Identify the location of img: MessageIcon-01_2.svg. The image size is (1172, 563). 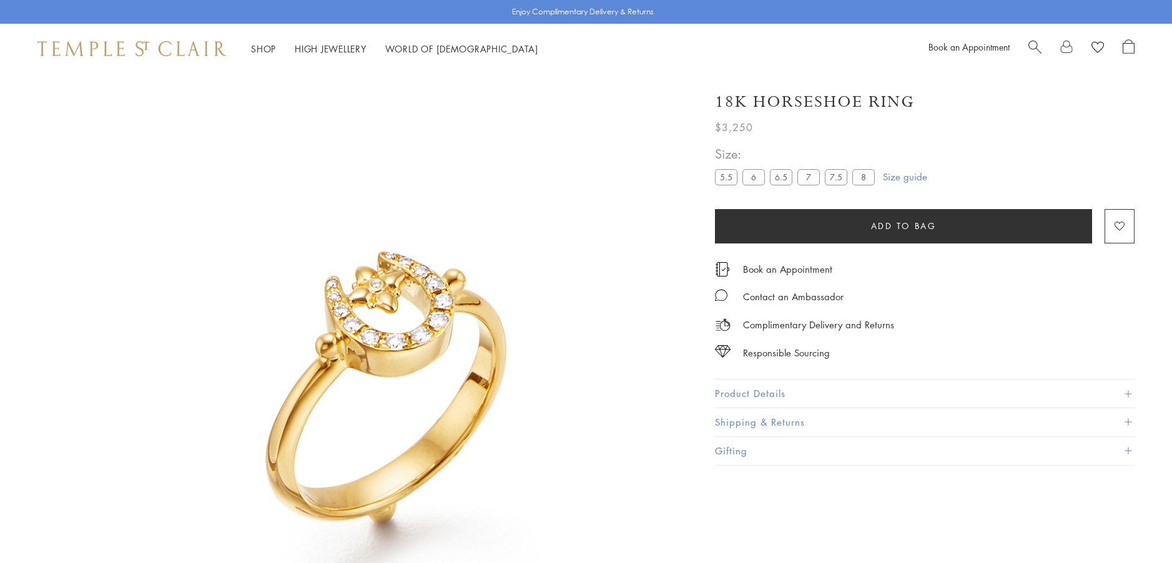
(721, 295).